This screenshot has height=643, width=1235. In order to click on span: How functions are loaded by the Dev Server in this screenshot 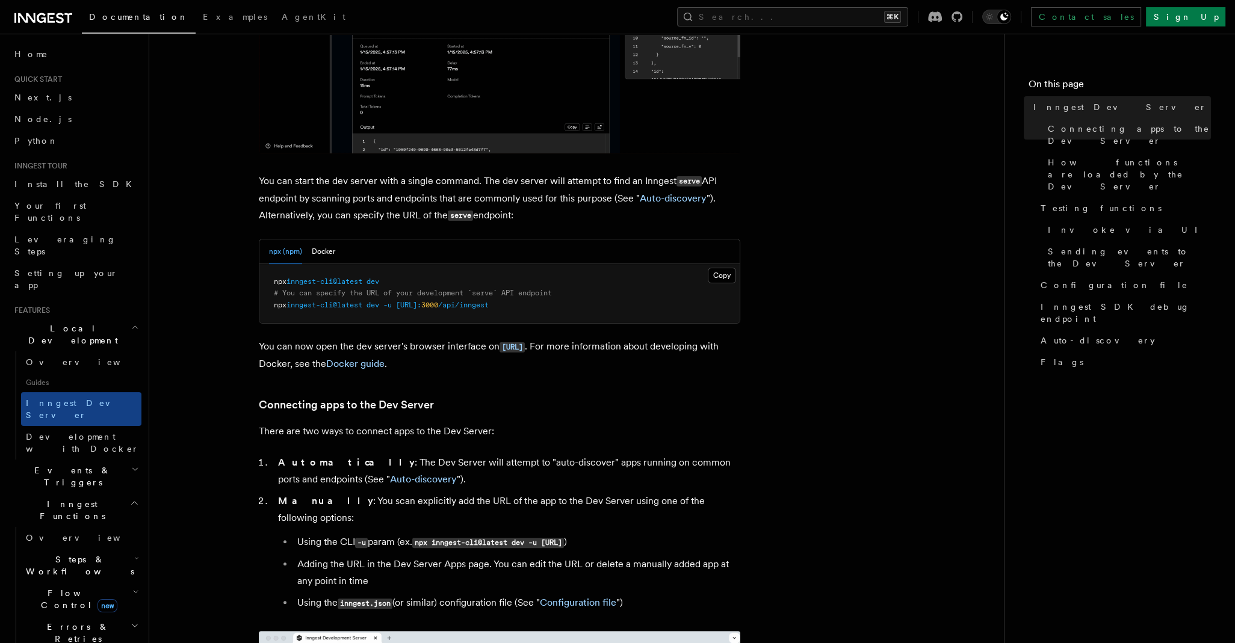, I will do `click(1129, 175)`.